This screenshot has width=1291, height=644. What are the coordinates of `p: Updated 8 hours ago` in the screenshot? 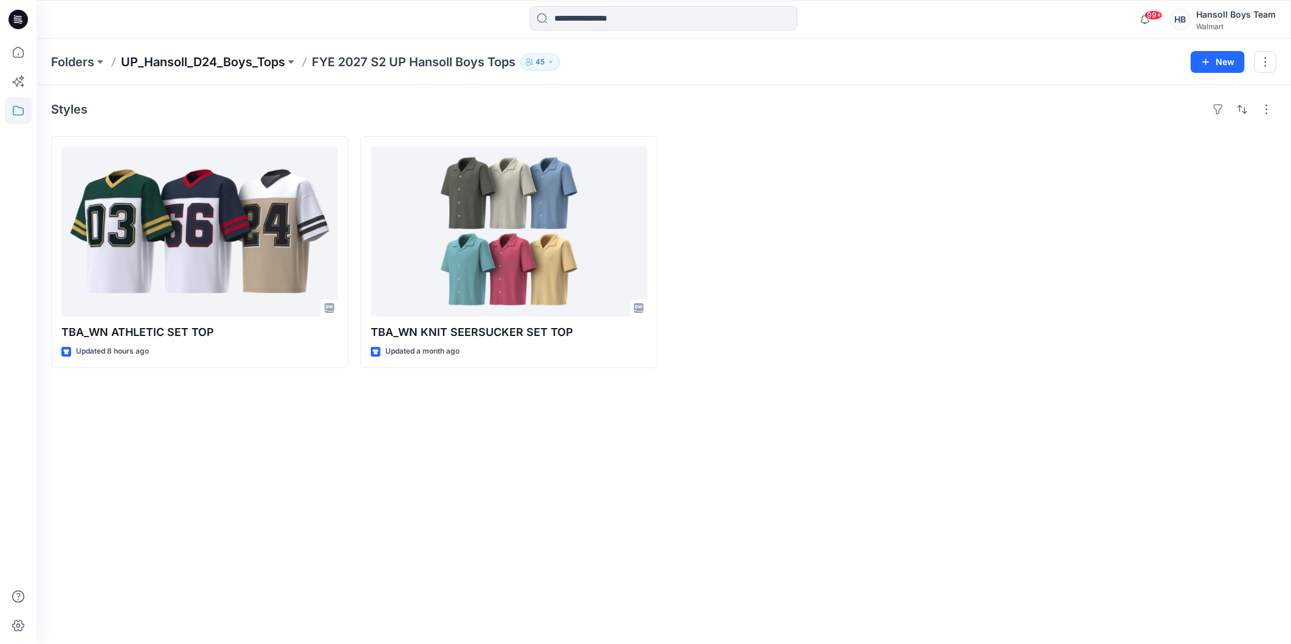 It's located at (112, 351).